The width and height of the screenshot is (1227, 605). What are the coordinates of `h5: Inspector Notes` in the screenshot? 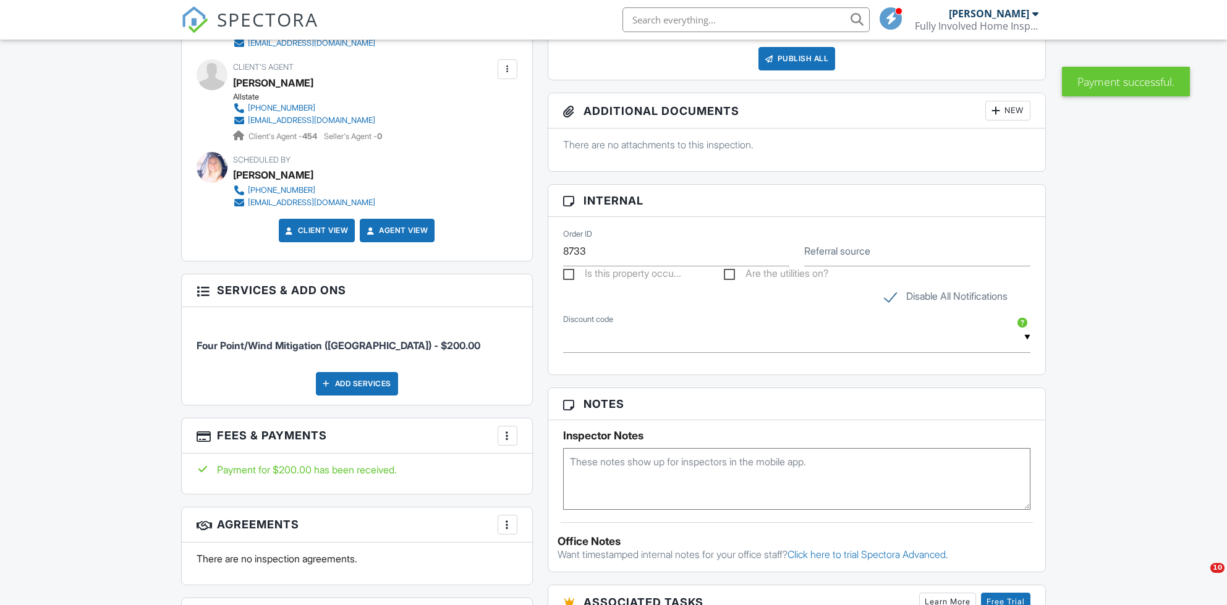 It's located at (797, 436).